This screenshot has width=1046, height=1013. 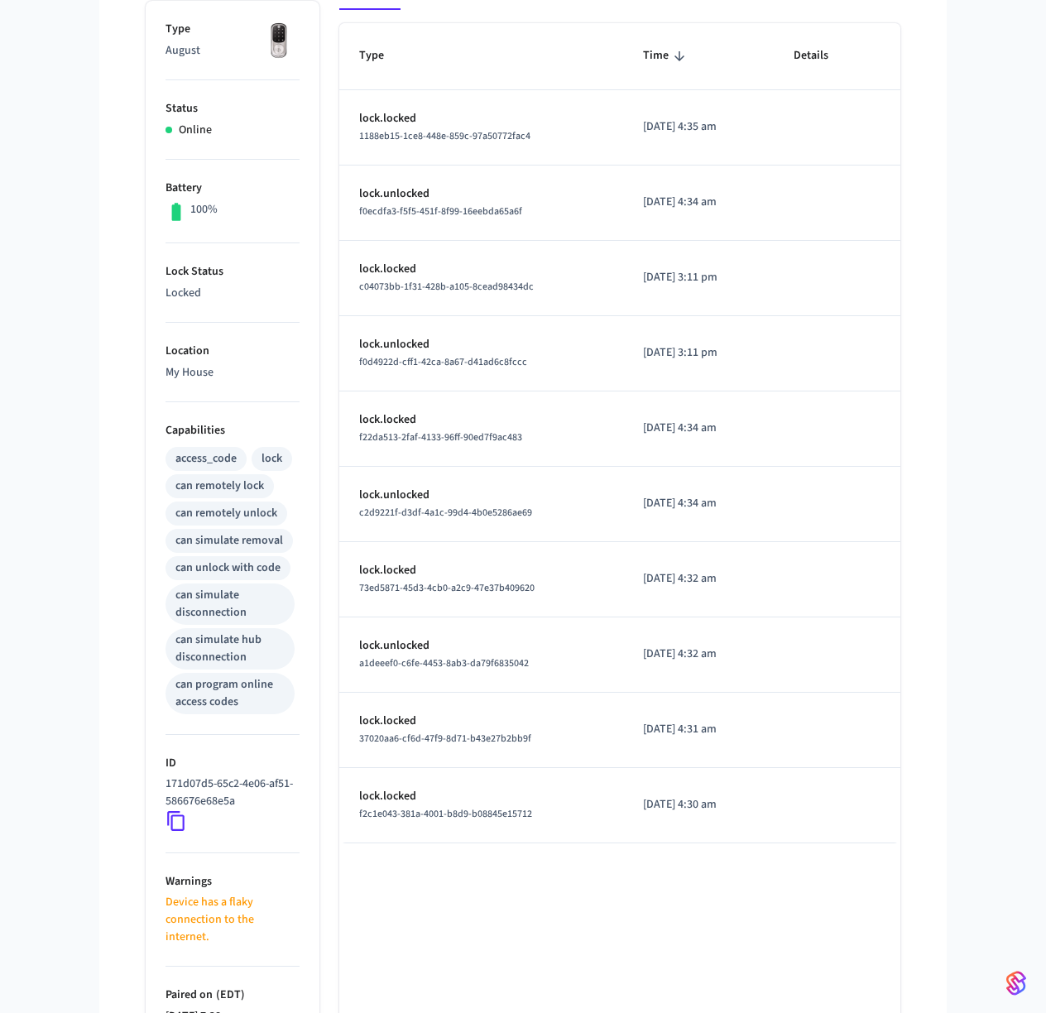 What do you see at coordinates (445, 813) in the screenshot?
I see `span: f2c1e043-381a-4001-b8d9-b08845e15712` at bounding box center [445, 813].